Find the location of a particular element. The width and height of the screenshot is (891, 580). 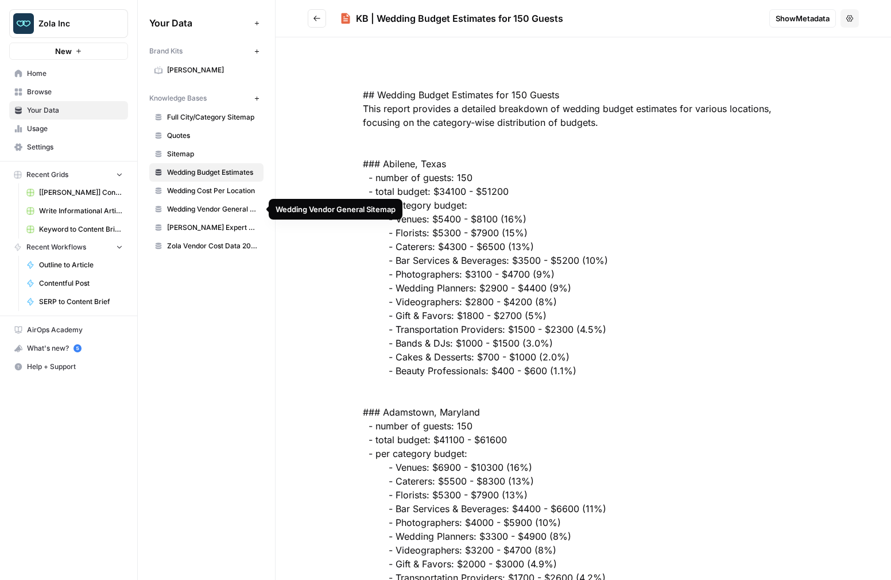

button: Recent Grids is located at coordinates (68, 175).